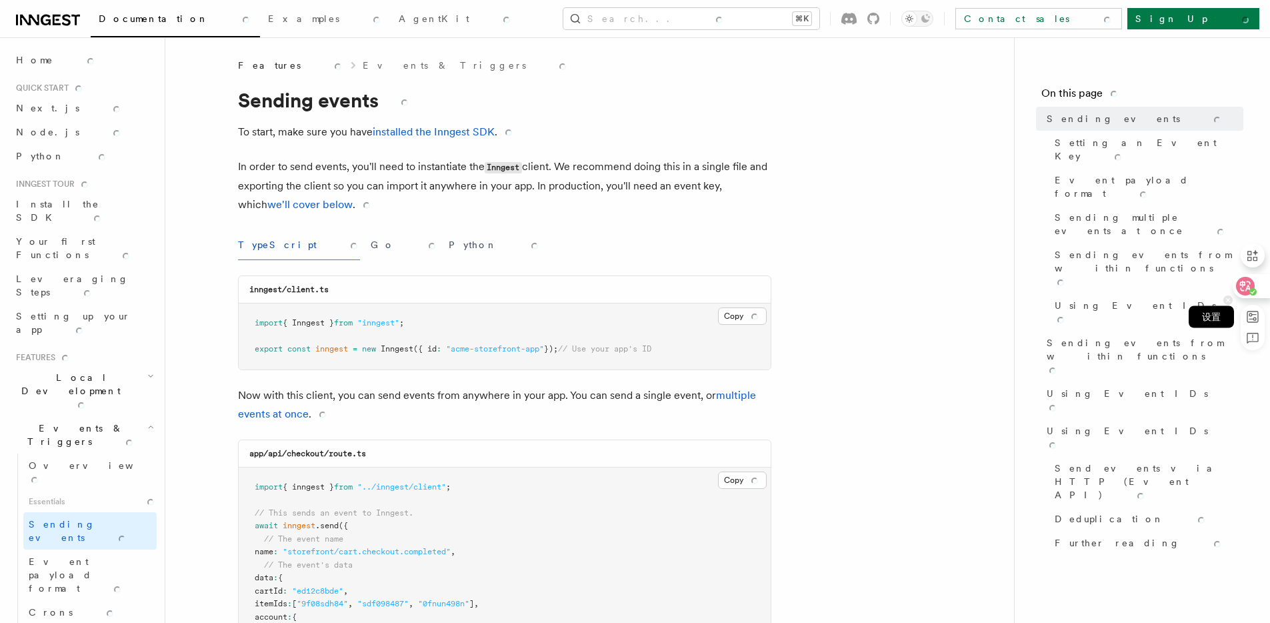 This screenshot has height=623, width=1270. Describe the element at coordinates (917, 19) in the screenshot. I see `button: Toggle dark mode` at that location.